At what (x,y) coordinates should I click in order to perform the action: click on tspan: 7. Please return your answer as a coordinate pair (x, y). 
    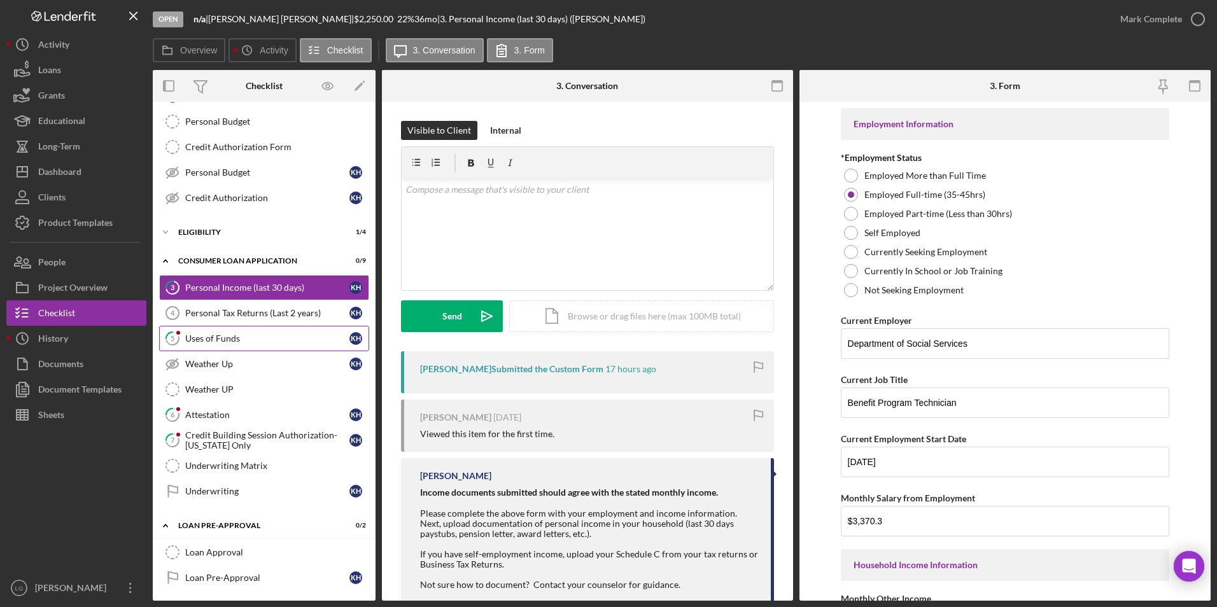
    Looking at the image, I should click on (172, 440).